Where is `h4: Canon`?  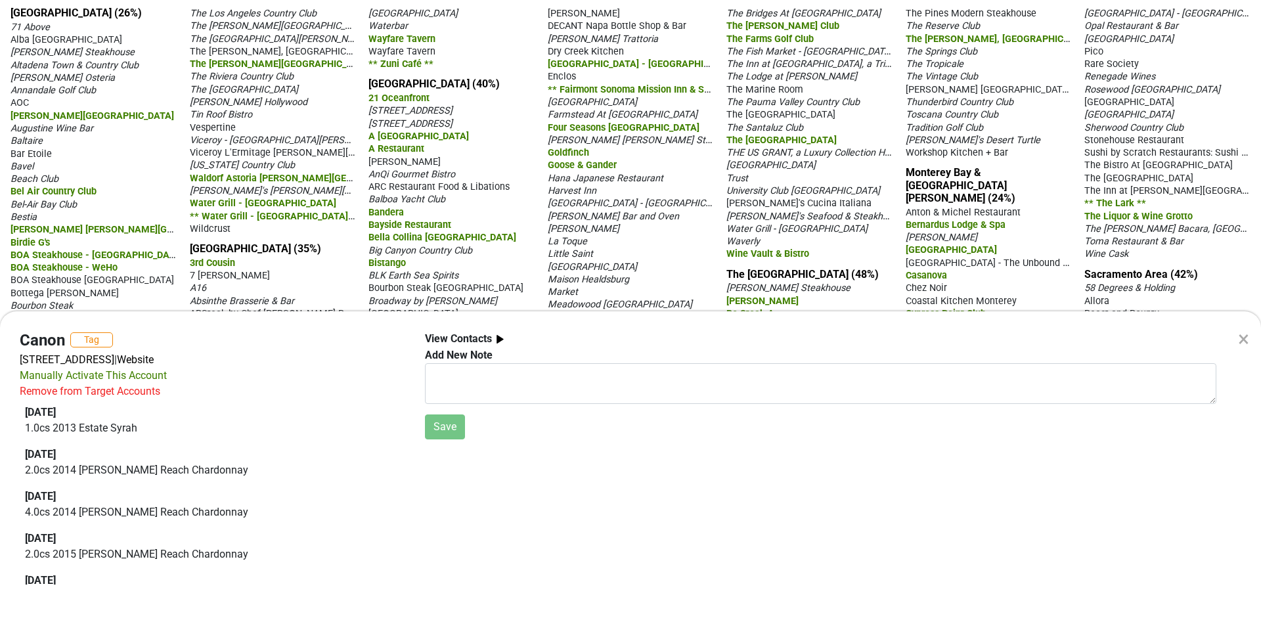 h4: Canon is located at coordinates (42, 340).